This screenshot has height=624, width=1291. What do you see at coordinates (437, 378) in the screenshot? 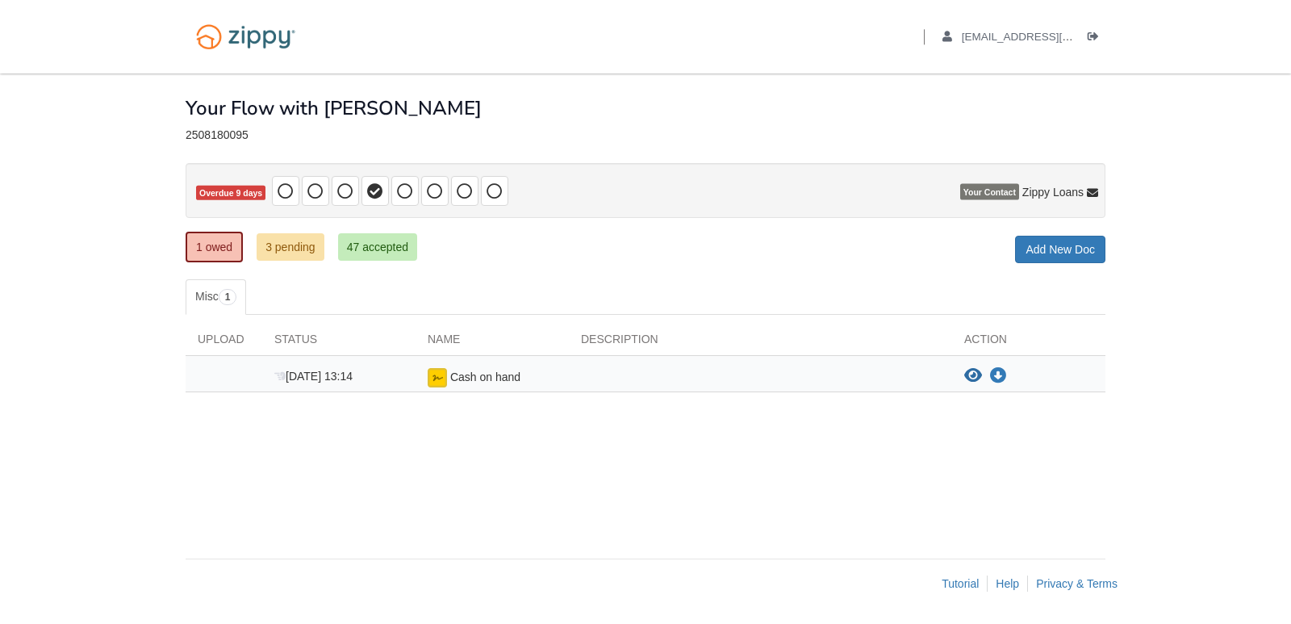
I see `img: esign` at bounding box center [437, 378].